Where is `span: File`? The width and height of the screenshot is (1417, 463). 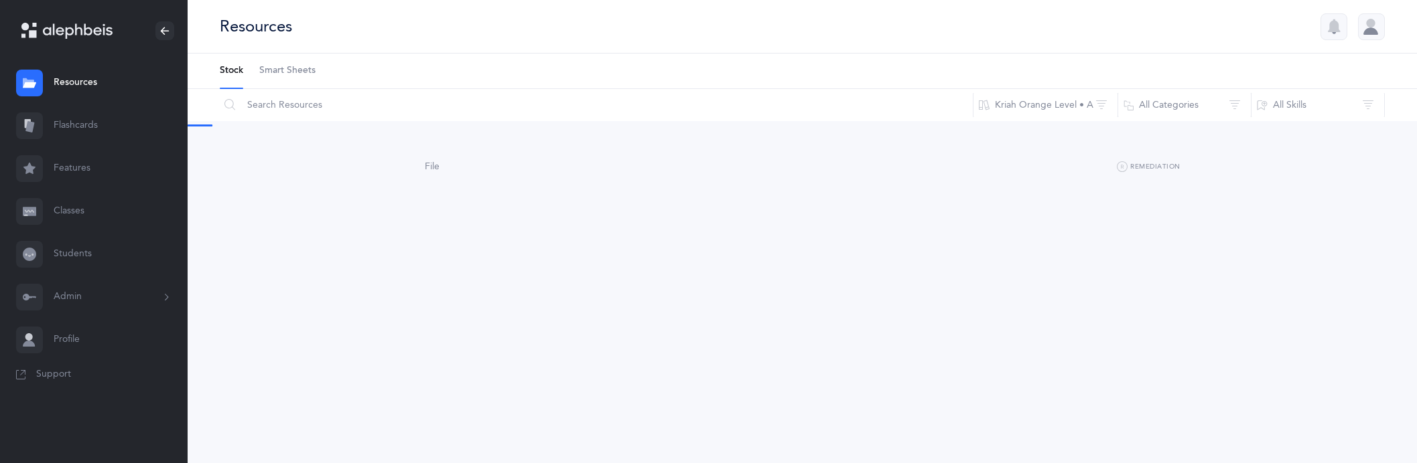 span: File is located at coordinates (432, 167).